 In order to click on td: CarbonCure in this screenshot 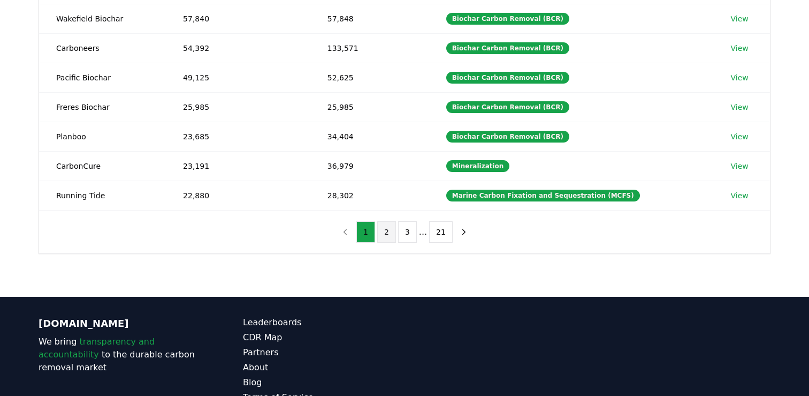, I will do `click(102, 165)`.